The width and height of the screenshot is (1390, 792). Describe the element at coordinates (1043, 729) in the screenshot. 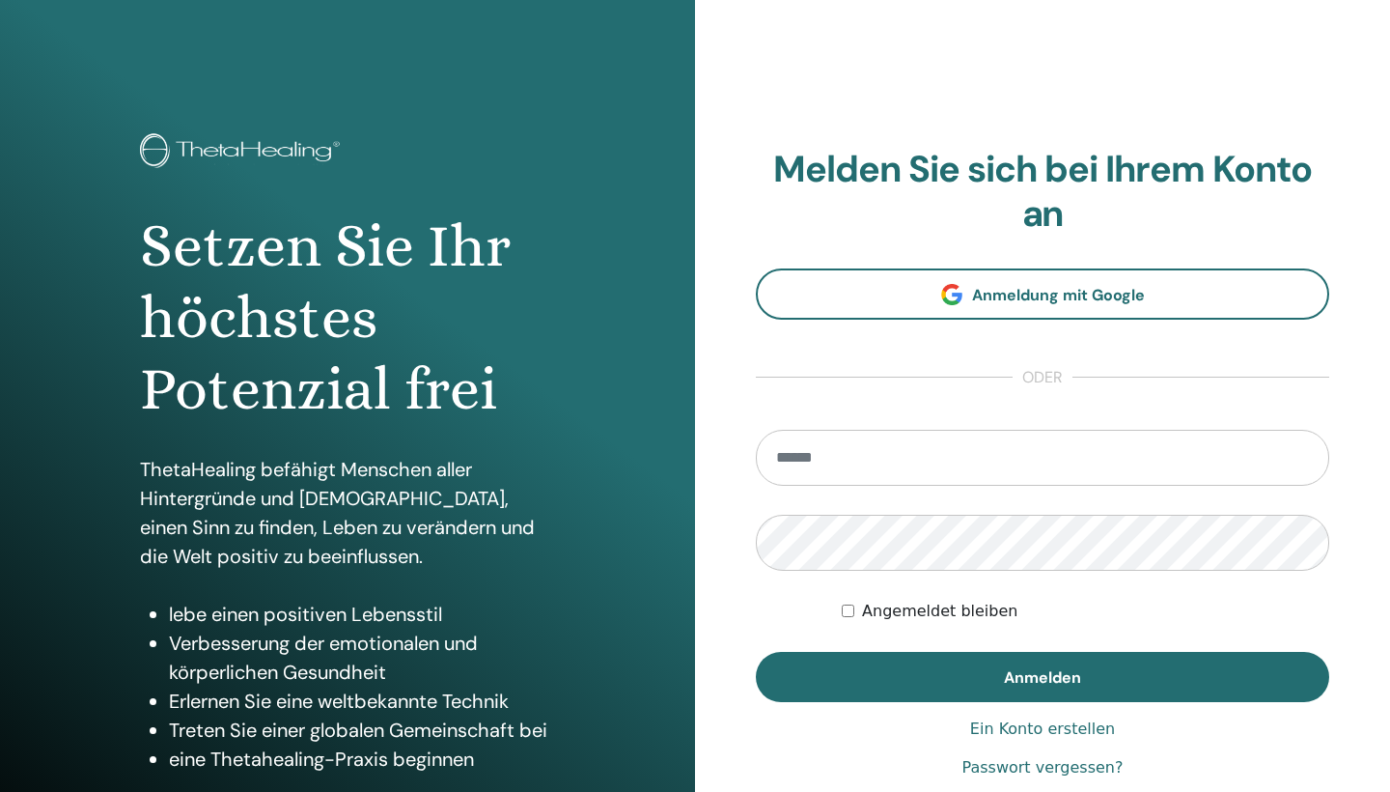

I see `a: Ein Konto erstellen` at that location.